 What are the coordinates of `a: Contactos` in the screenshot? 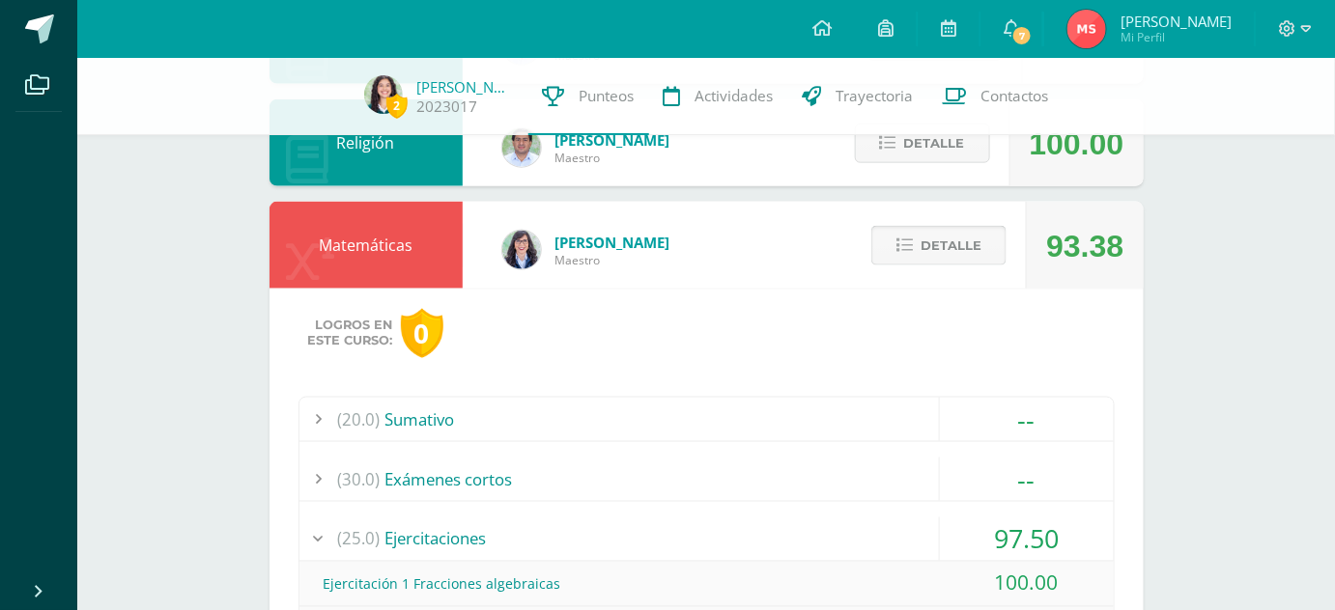 It's located at (996, 97).